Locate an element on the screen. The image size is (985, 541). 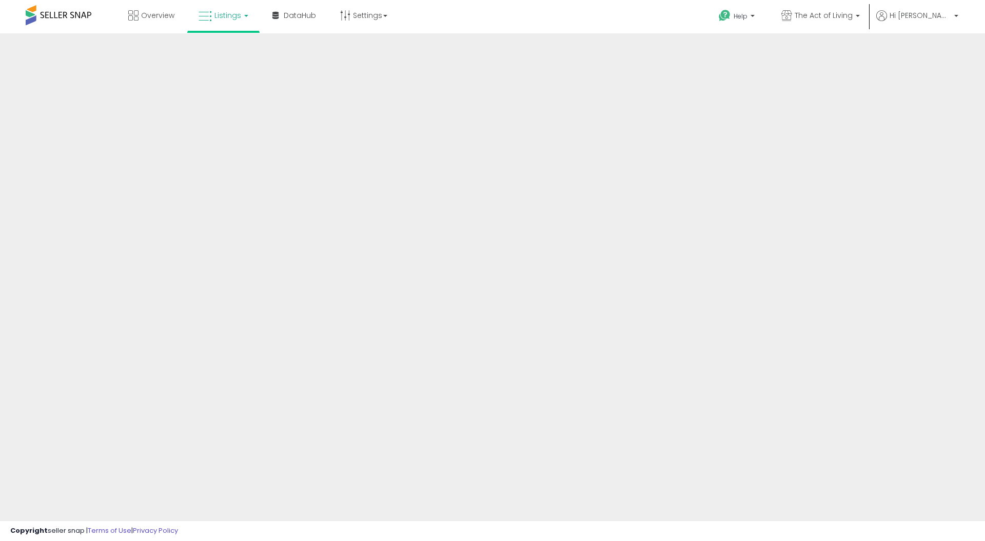
span: Help is located at coordinates (740, 16).